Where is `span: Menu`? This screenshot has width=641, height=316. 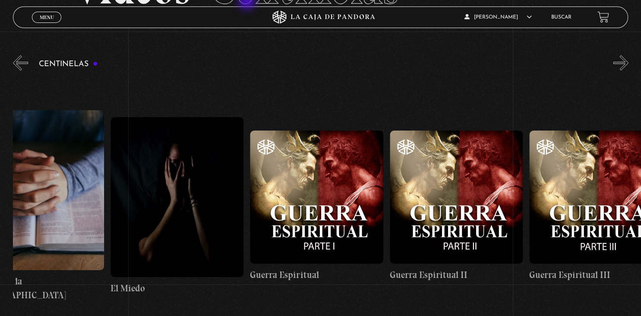 span: Menu is located at coordinates (47, 17).